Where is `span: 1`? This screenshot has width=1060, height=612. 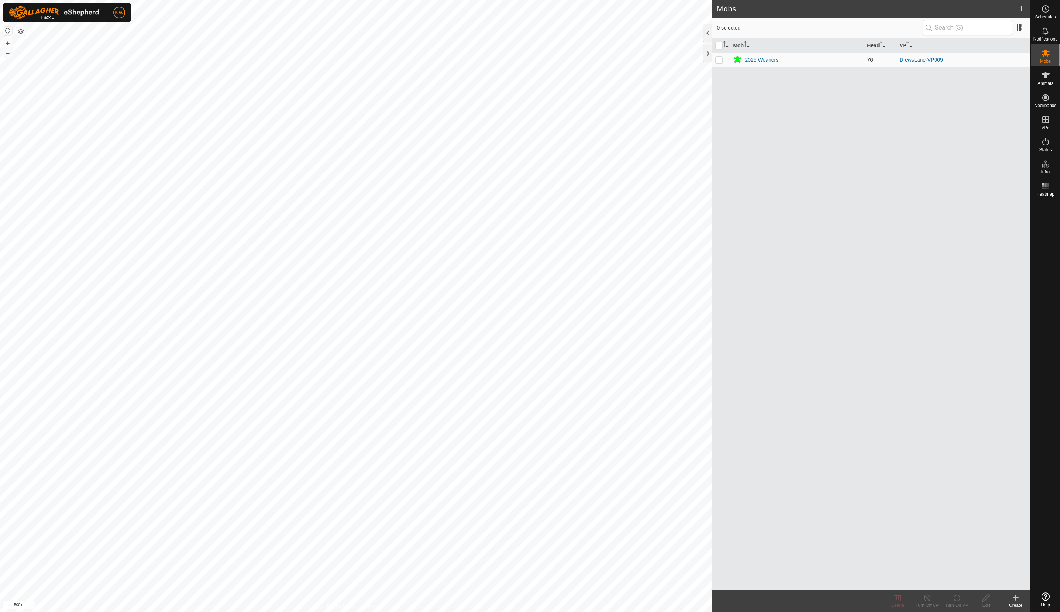 span: 1 is located at coordinates (1021, 9).